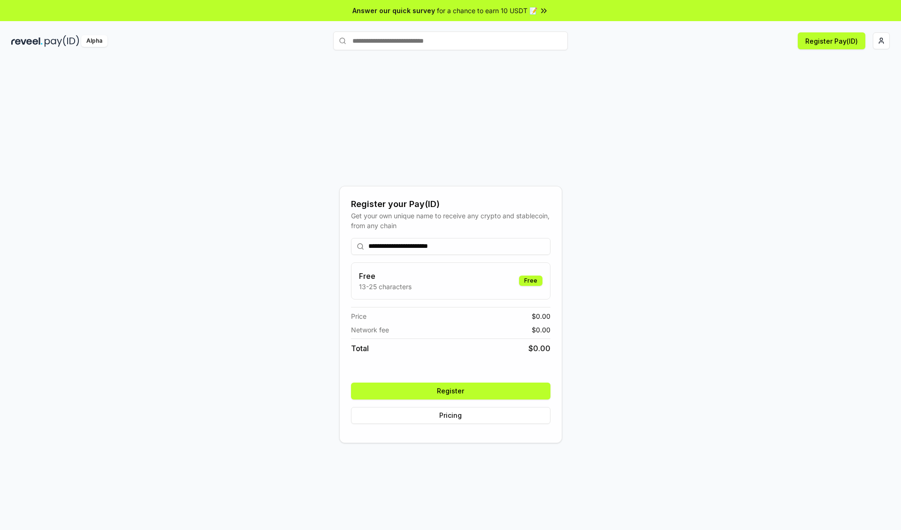 This screenshot has width=901, height=530. Describe the element at coordinates (831, 41) in the screenshot. I see `button: Register Pay(ID)` at that location.